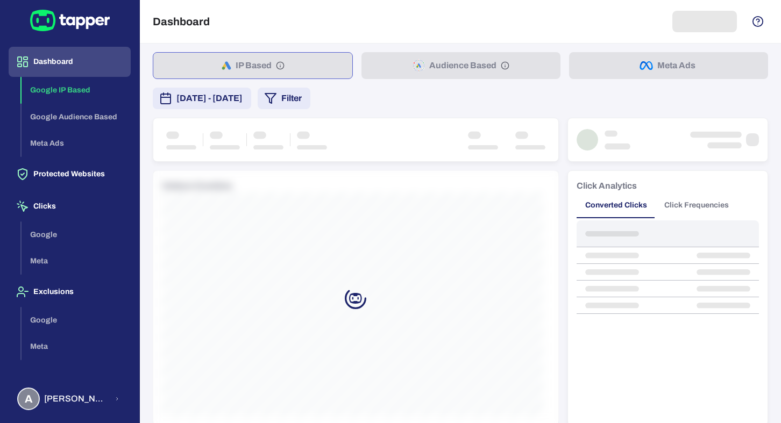 Image resolution: width=781 pixels, height=423 pixels. What do you see at coordinates (69, 173) in the screenshot?
I see `a: Protected Websites` at bounding box center [69, 173].